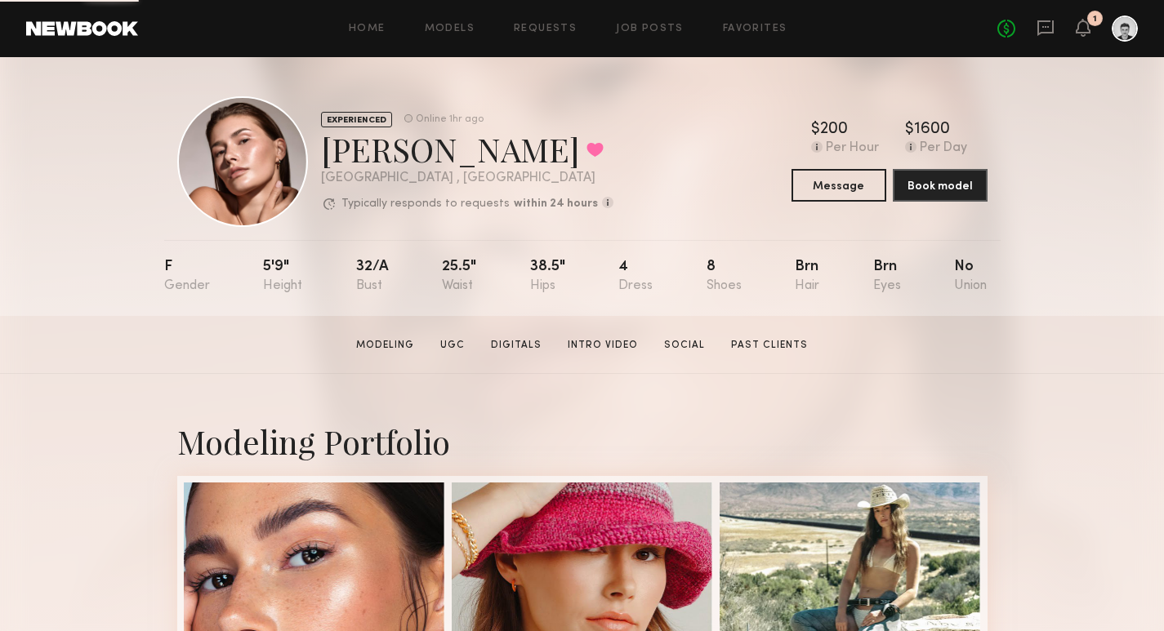 The image size is (1164, 631). I want to click on a: Social, so click(685, 346).